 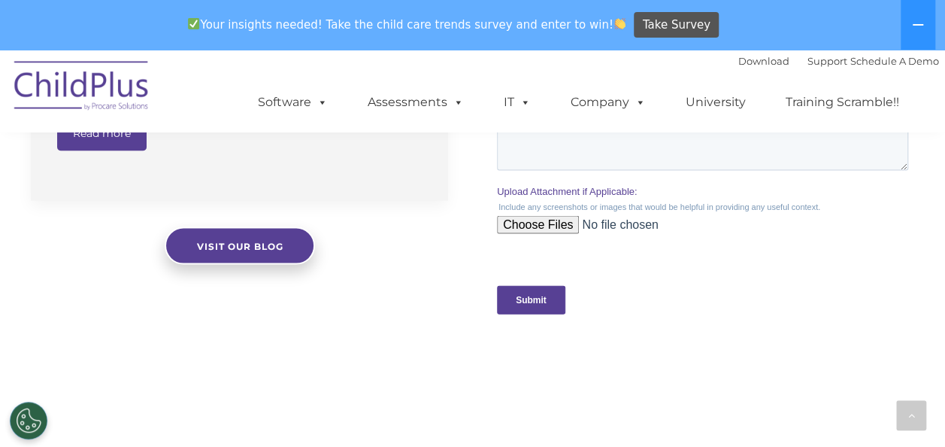 What do you see at coordinates (716, 102) in the screenshot?
I see `a: University` at bounding box center [716, 102].